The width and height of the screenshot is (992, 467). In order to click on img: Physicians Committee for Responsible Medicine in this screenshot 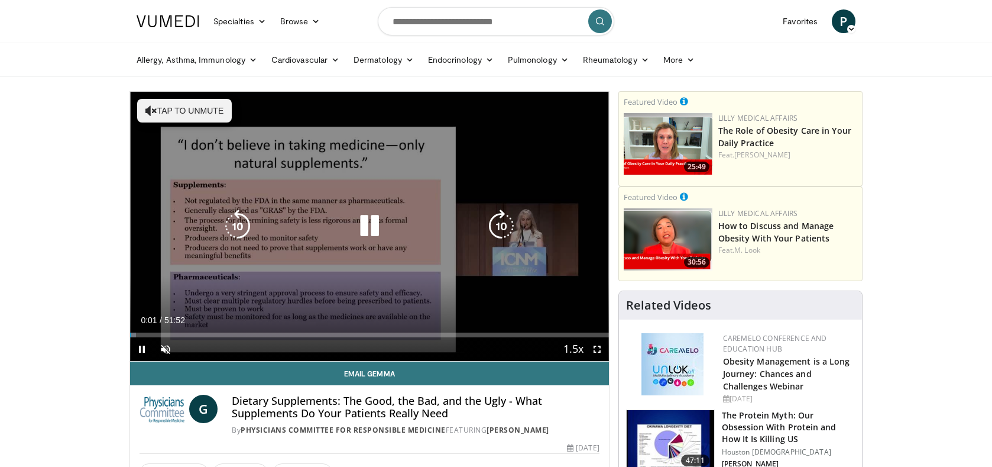, I will do `click(162, 409)`.